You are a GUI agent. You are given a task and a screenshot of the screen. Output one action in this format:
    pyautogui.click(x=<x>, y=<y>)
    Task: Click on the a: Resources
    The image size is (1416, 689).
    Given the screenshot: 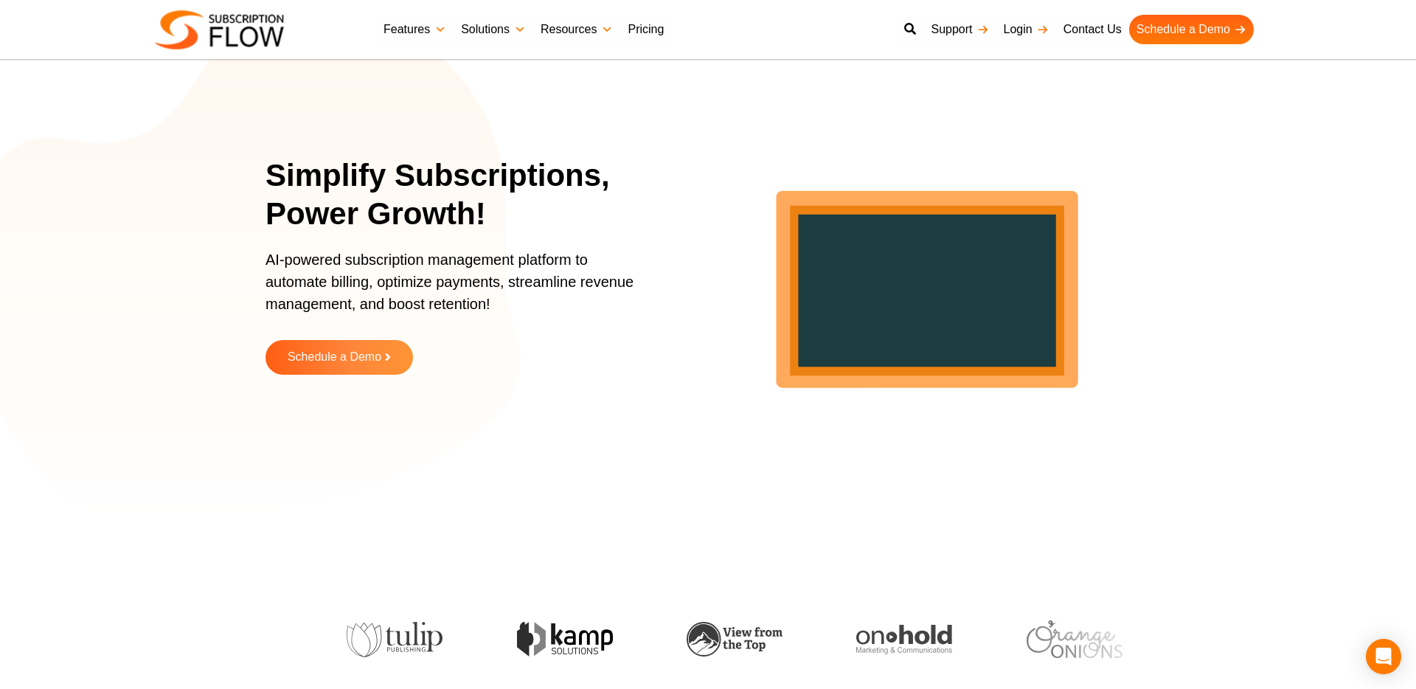 What is the action you would take?
    pyautogui.click(x=577, y=29)
    